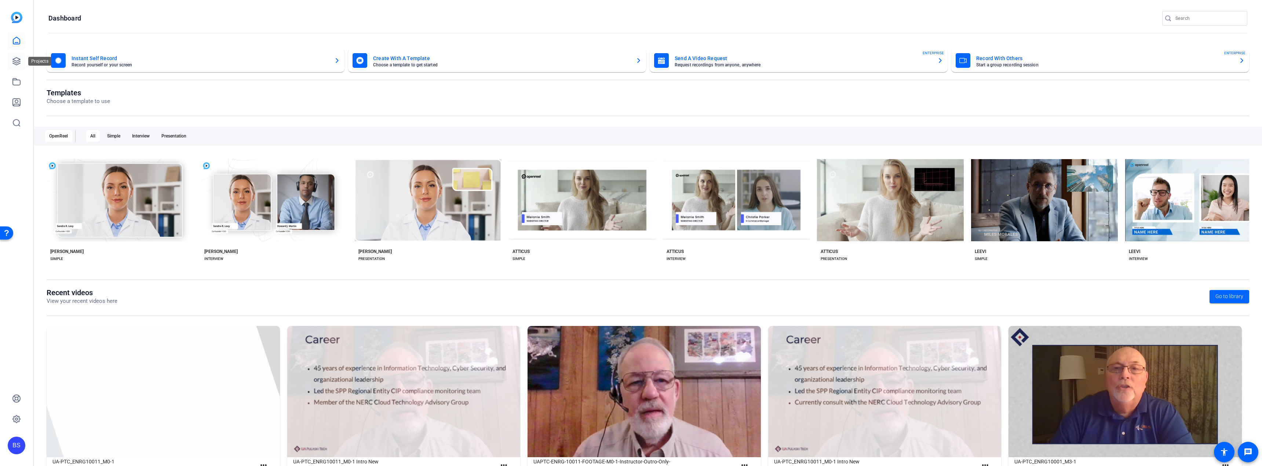 This screenshot has width=1262, height=466. Describe the element at coordinates (1229, 297) in the screenshot. I see `a: Go to library` at that location.